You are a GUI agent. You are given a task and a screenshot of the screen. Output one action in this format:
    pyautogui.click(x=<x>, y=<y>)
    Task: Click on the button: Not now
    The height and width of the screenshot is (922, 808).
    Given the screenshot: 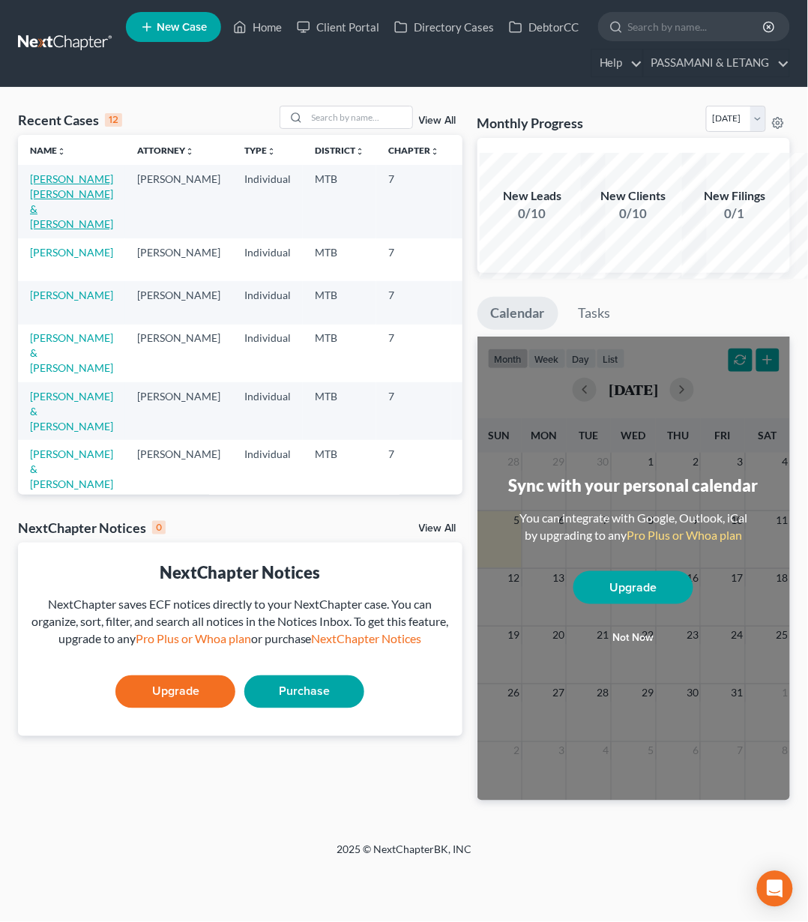 What is the action you would take?
    pyautogui.click(x=634, y=639)
    